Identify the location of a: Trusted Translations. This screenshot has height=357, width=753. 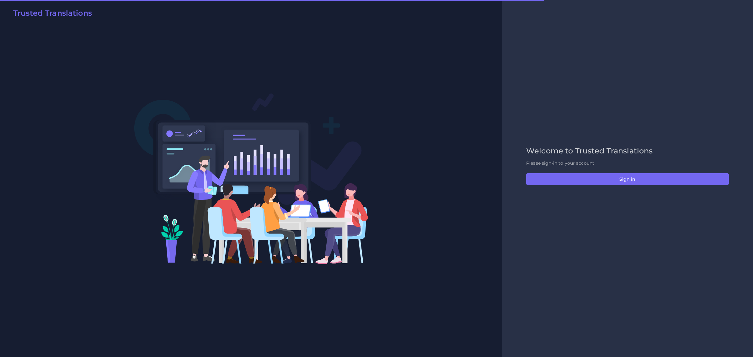
(50, 14).